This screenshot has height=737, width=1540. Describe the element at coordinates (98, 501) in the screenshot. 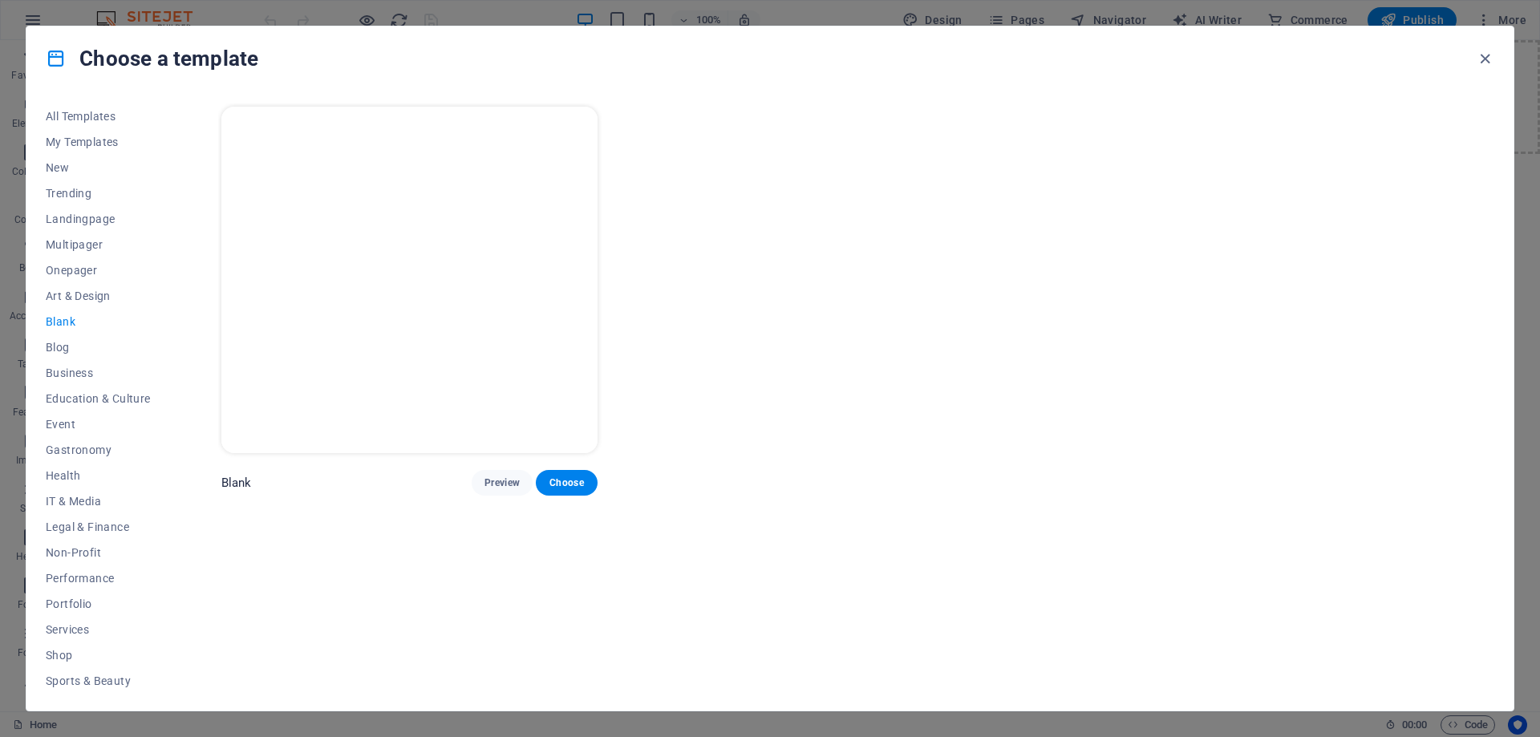

I see `button: IT & Media` at that location.